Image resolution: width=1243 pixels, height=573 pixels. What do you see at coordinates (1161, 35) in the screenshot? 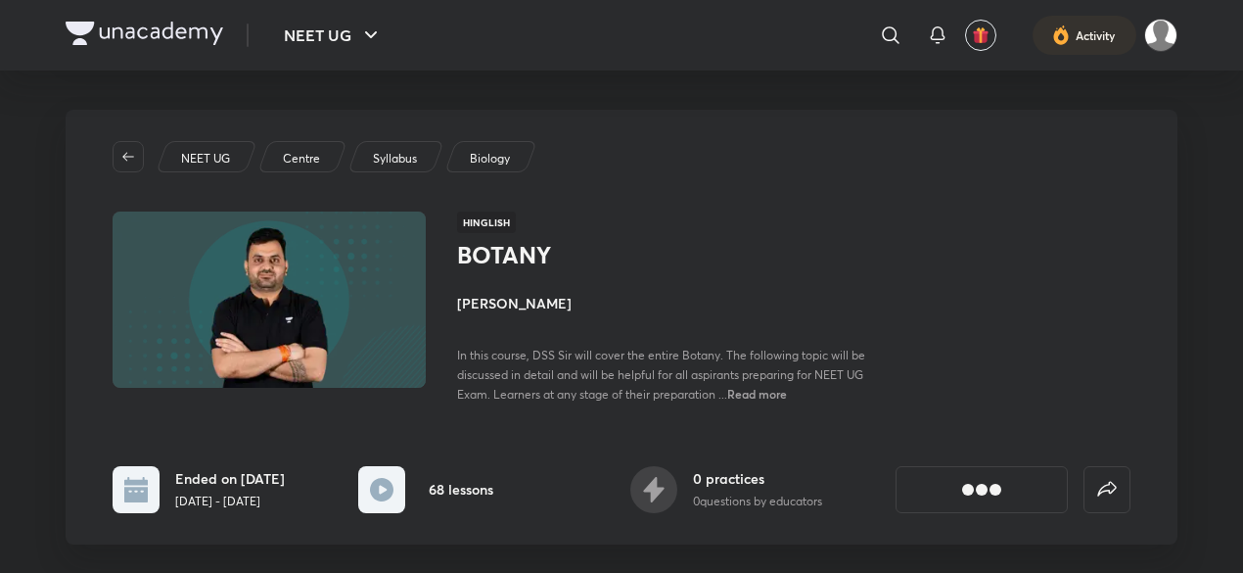
I see `img: Aman raj` at bounding box center [1161, 35].